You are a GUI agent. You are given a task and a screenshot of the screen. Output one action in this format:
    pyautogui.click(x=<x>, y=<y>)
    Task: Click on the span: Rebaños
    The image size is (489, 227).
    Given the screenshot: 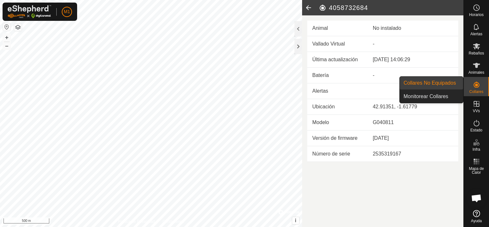 What is the action you would take?
    pyautogui.click(x=477, y=53)
    